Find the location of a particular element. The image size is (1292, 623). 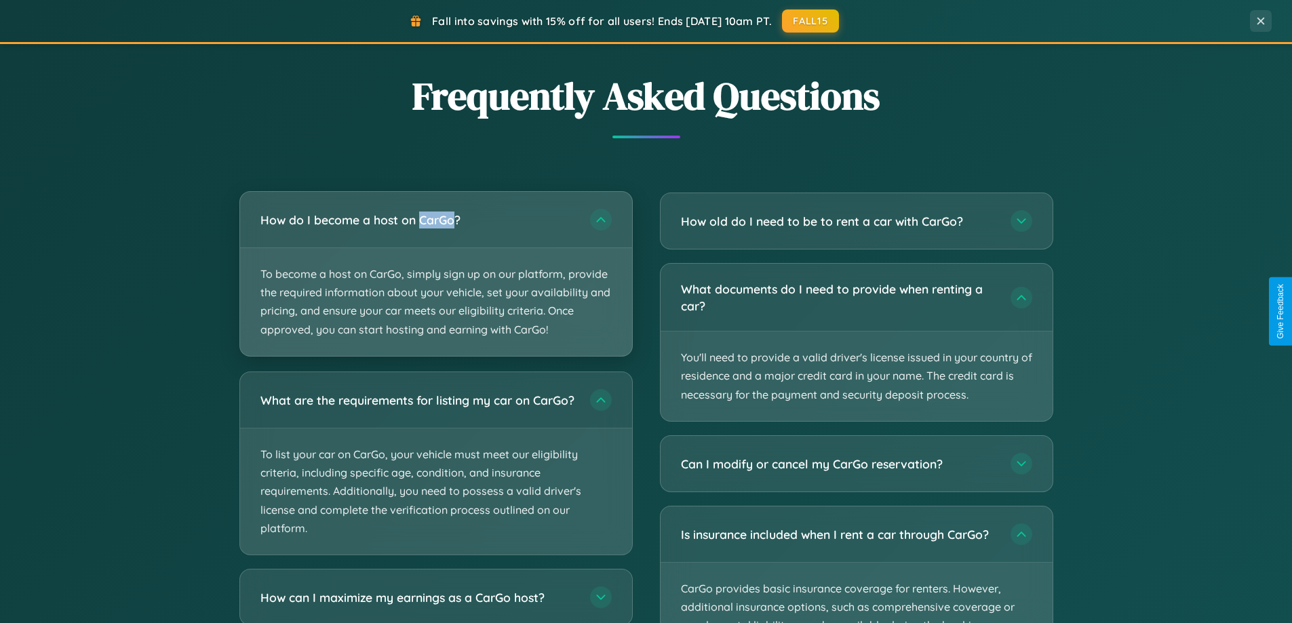

h3: Is insurance included when I rent a car through CarGo? is located at coordinates (839, 535).